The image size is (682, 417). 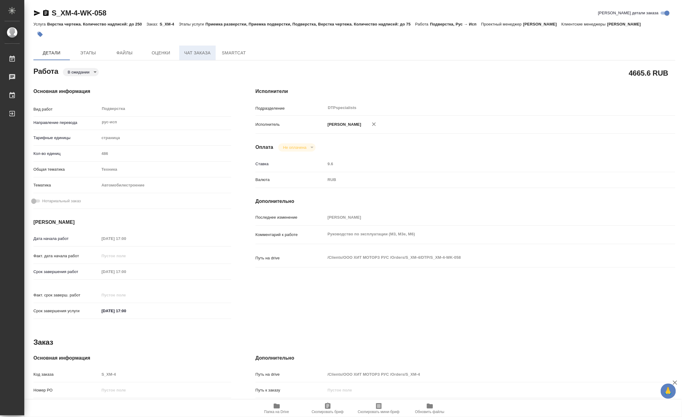 I want to click on span: Нотариальный заказ, so click(x=61, y=201).